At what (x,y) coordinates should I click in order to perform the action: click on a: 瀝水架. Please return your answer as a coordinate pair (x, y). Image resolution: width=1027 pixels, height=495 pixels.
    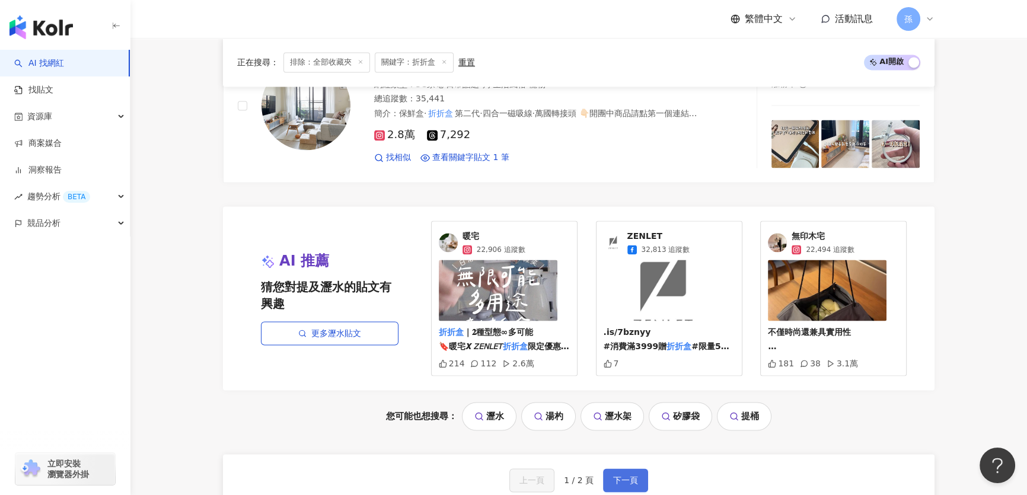
    Looking at the image, I should click on (612, 416).